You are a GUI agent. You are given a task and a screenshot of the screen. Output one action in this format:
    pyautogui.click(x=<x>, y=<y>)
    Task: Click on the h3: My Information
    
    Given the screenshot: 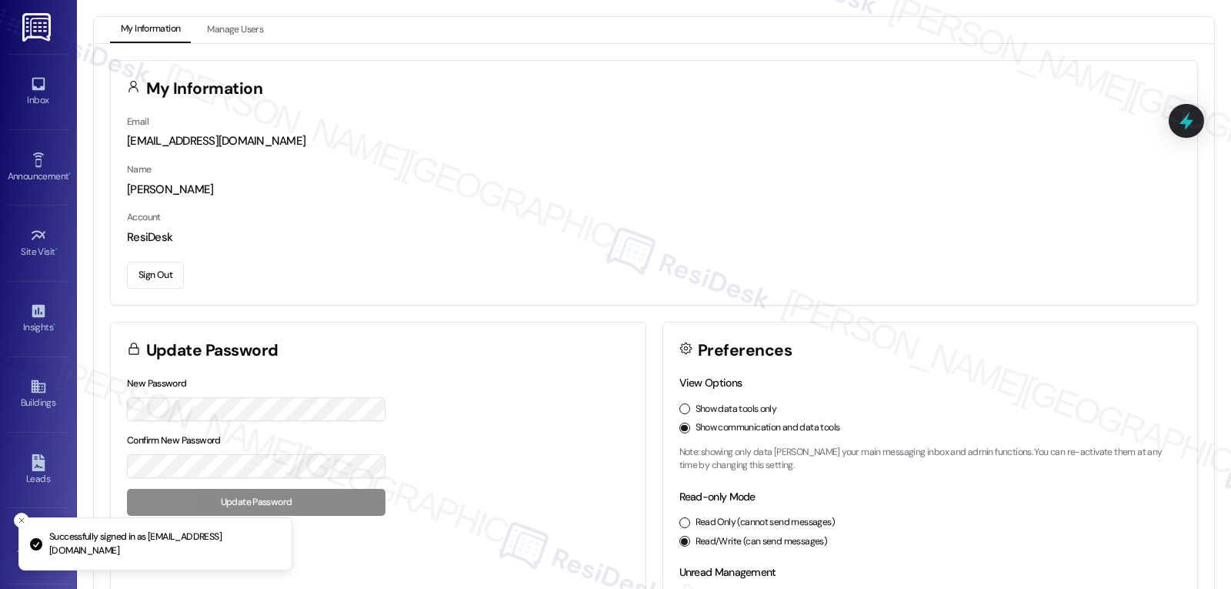 What is the action you would take?
    pyautogui.click(x=205, y=88)
    